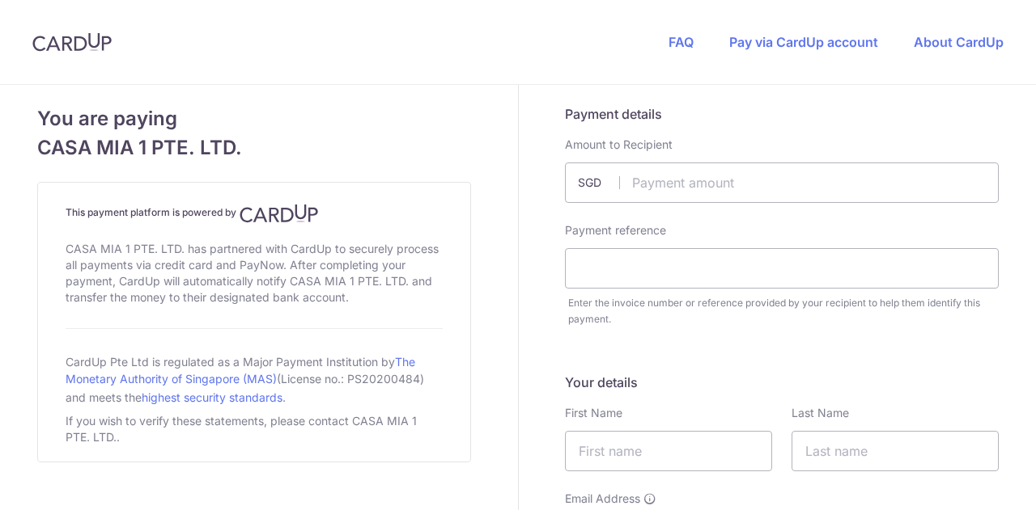 The width and height of the screenshot is (1036, 510). Describe the element at coordinates (803, 42) in the screenshot. I see `a: Pay via CardUp account` at that location.